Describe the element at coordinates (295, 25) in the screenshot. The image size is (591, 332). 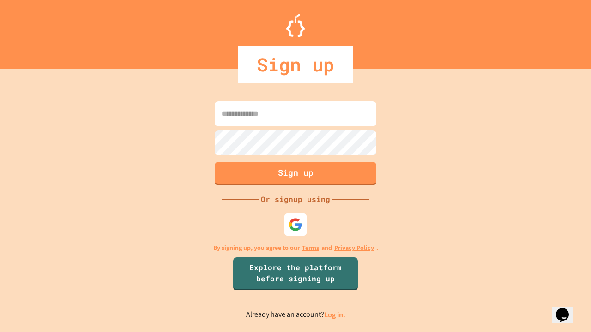
I see `img: Logo.svg` at that location.